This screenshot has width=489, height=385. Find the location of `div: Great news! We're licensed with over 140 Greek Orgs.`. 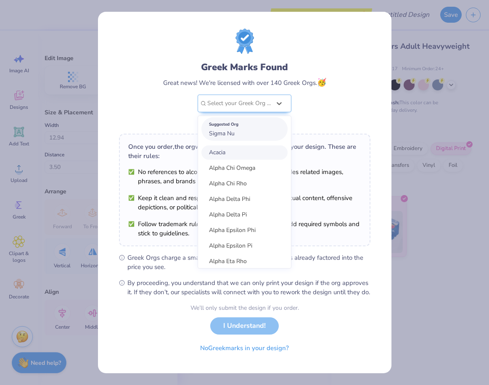

div: Great news! We're licensed with over 140 Greek Orgs. is located at coordinates (245, 82).